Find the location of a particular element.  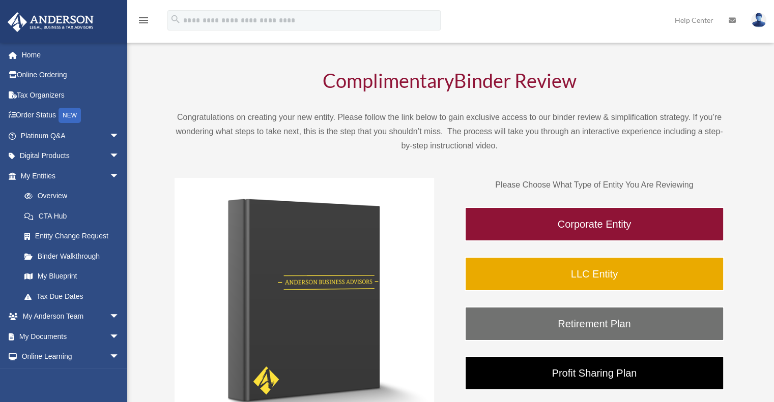

a: menu is located at coordinates (143, 22).